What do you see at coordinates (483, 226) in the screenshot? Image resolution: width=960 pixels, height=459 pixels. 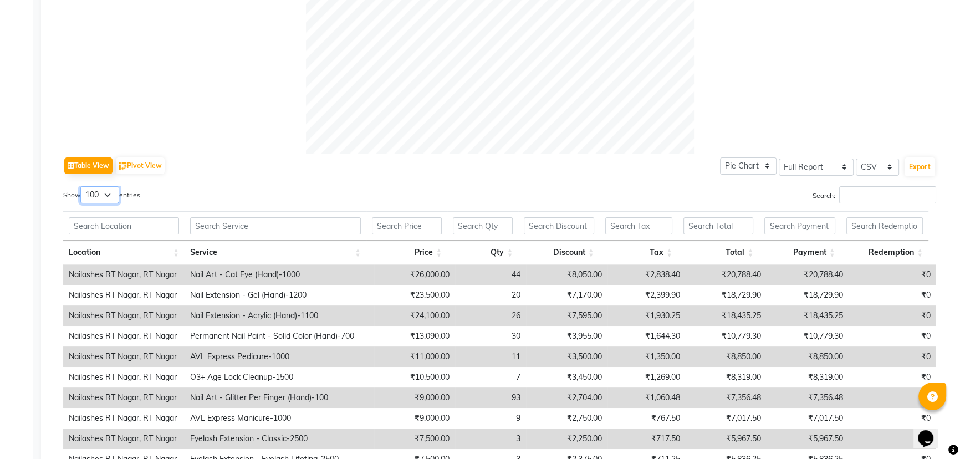 I see `input: Search Qty` at bounding box center [483, 226].